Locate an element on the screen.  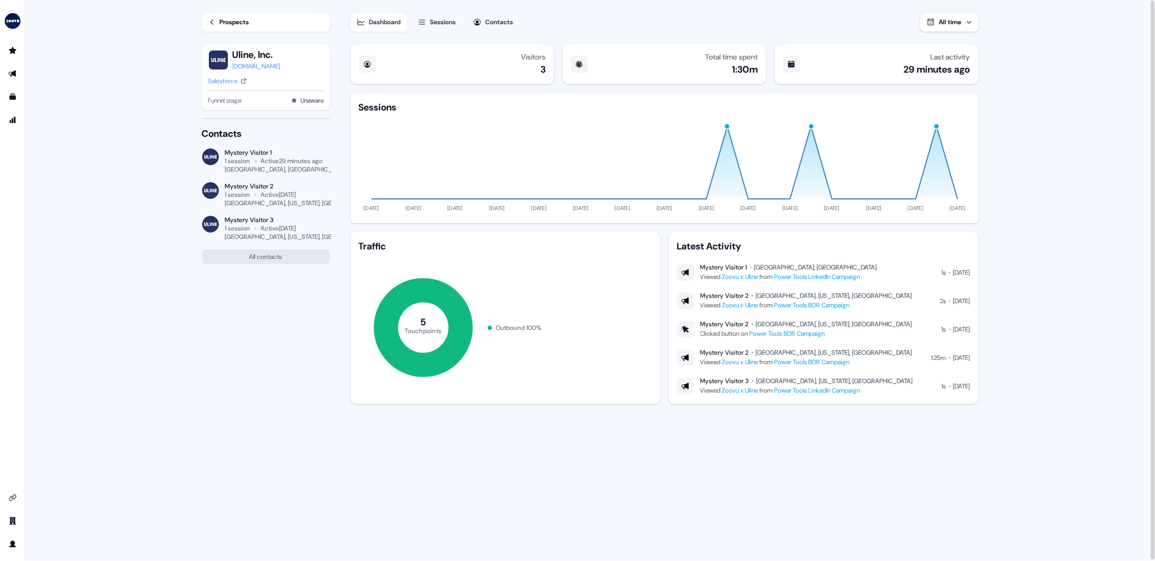
a: Go to outbound experience is located at coordinates (13, 74).